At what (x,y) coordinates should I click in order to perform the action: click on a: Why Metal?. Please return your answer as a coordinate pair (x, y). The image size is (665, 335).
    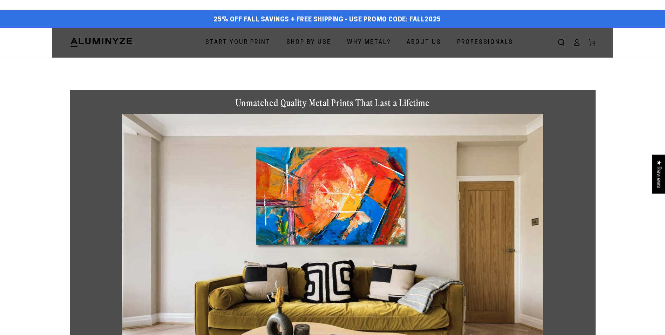
    Looking at the image, I should click on (369, 42).